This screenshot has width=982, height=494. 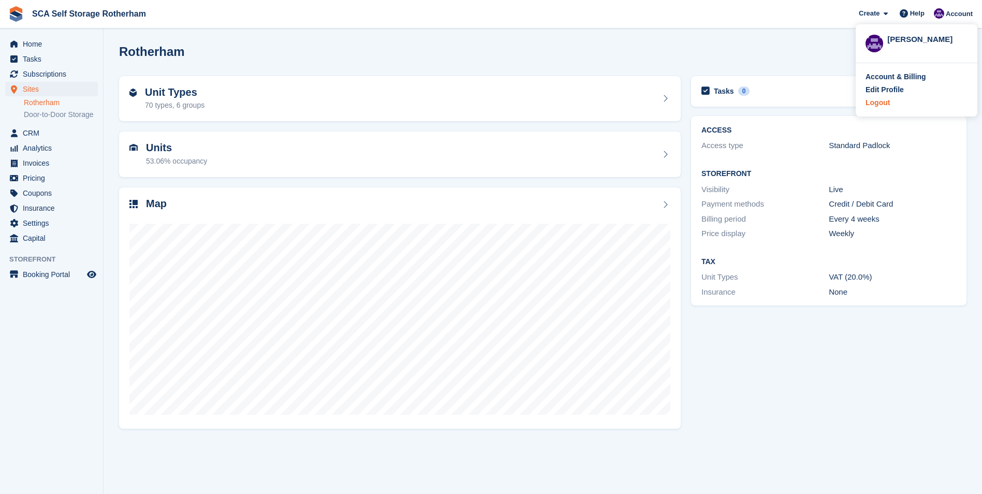 What do you see at coordinates (765, 219) in the screenshot?
I see `div: Billing period` at bounding box center [765, 219].